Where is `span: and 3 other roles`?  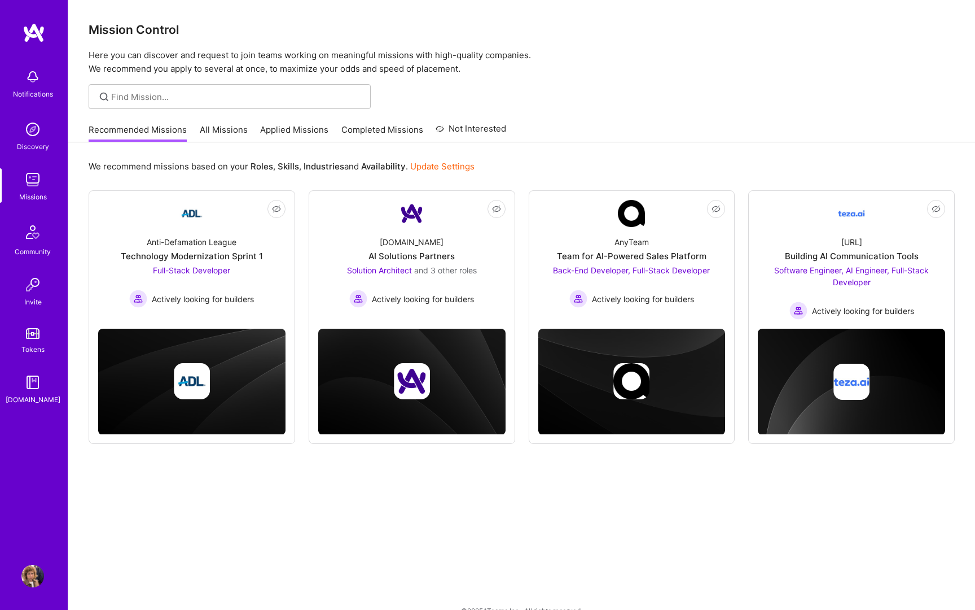
span: and 3 other roles is located at coordinates (445, 270).